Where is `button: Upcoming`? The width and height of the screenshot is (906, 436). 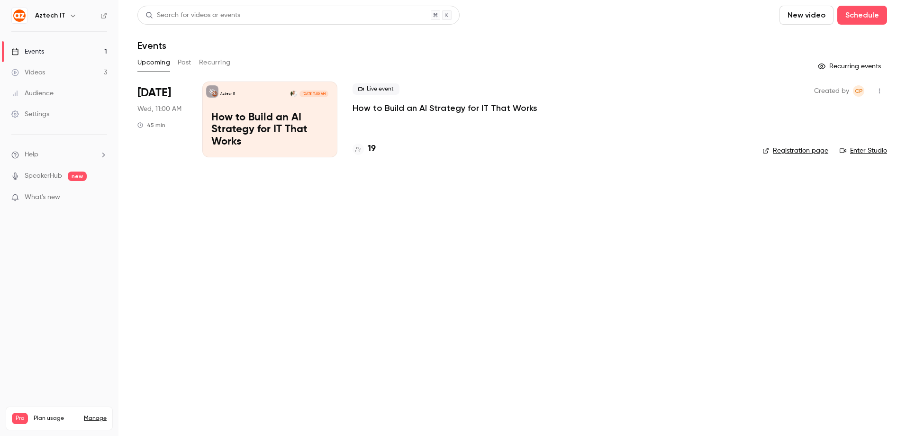
button: Upcoming is located at coordinates (154, 63).